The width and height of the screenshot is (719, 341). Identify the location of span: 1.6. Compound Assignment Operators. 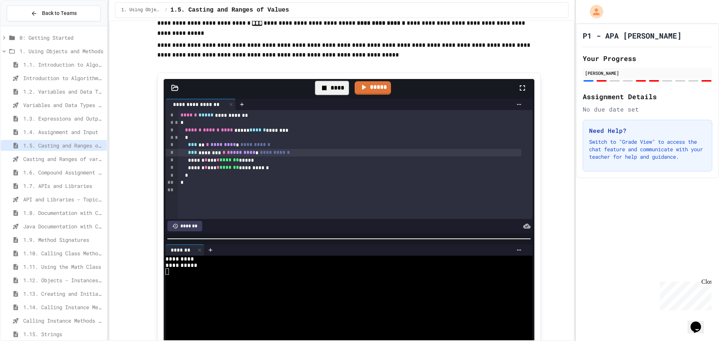
(63, 172).